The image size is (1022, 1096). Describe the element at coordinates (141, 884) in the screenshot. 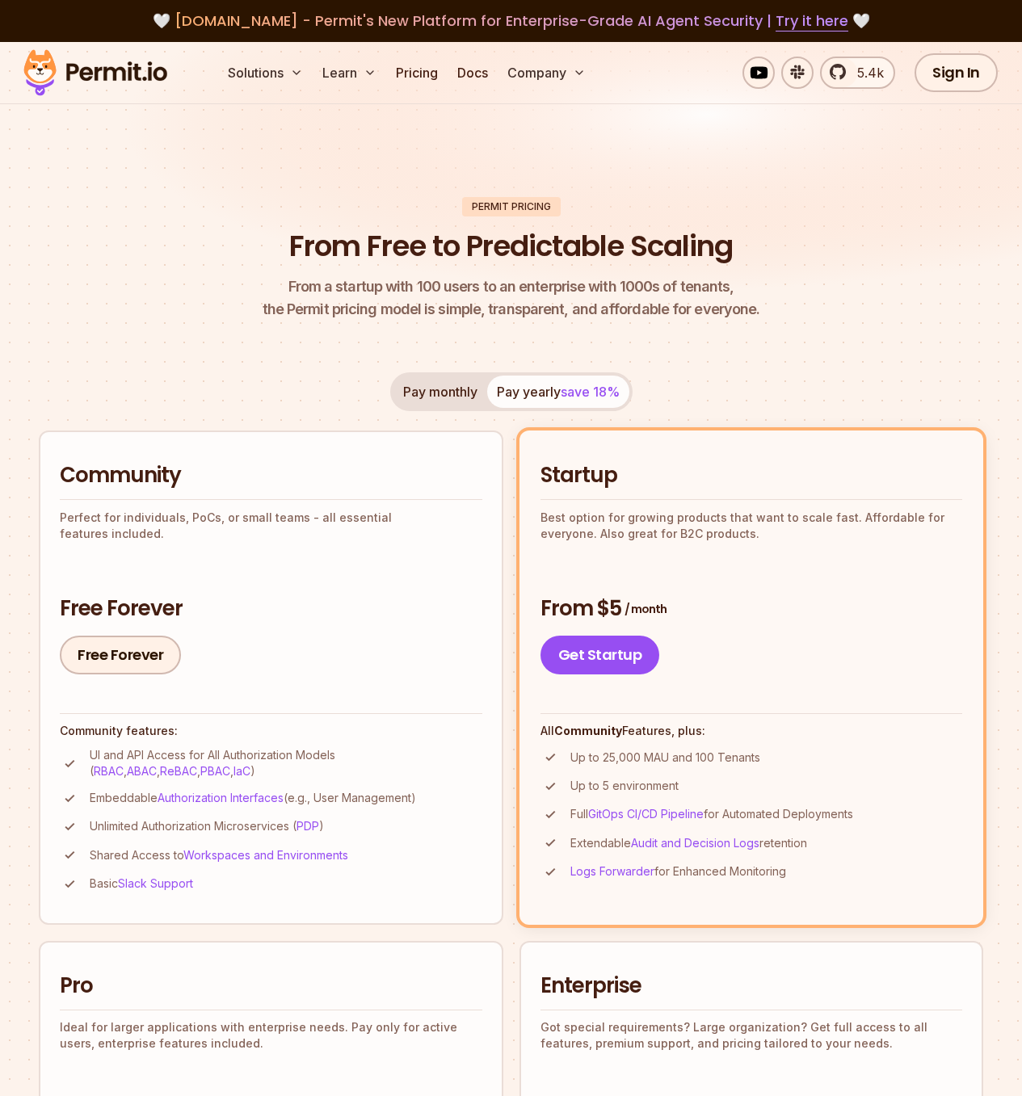

I see `p: Basic` at that location.